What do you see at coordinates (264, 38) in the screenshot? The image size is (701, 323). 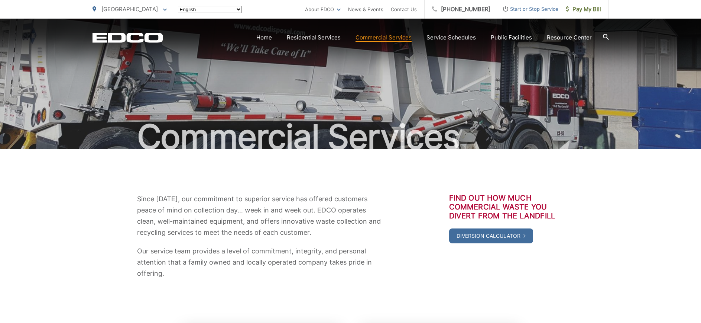 I see `a: Home` at bounding box center [264, 38].